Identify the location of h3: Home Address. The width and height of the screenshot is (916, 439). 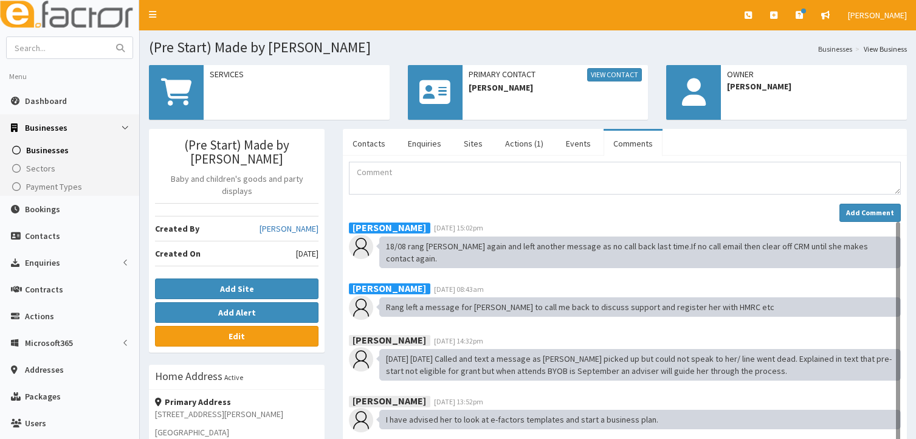
(188, 376).